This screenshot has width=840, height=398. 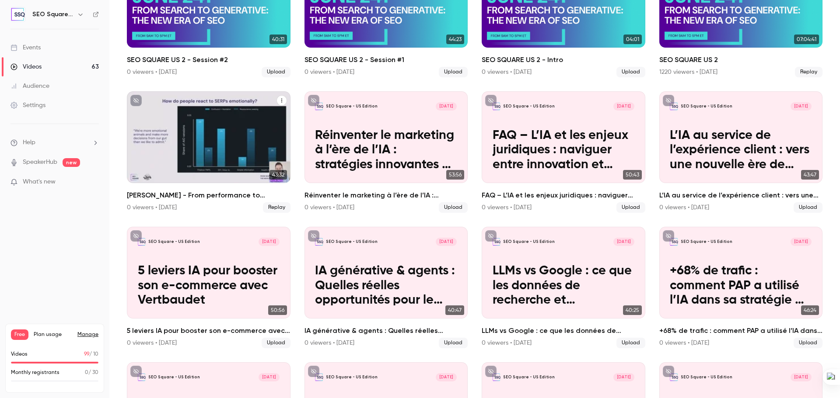 I want to click on span: 46:24, so click(x=810, y=311).